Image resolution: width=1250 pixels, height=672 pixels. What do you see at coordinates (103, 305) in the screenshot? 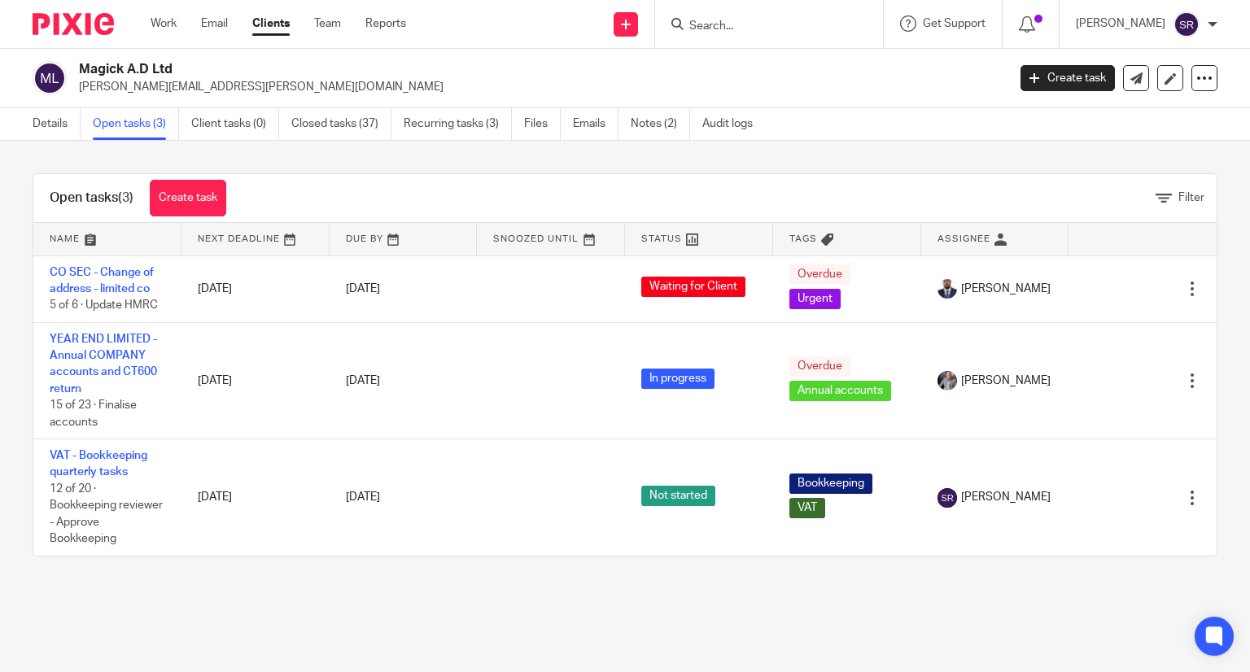
I see `span: 5 of 6 · Update HMRC` at bounding box center [103, 305].